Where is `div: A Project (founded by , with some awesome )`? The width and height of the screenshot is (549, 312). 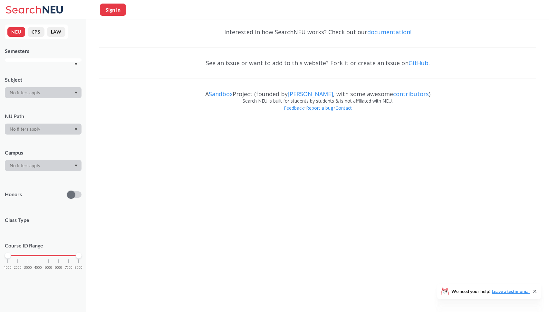
div: A Project (founded by , with some awesome ) is located at coordinates (318, 91).